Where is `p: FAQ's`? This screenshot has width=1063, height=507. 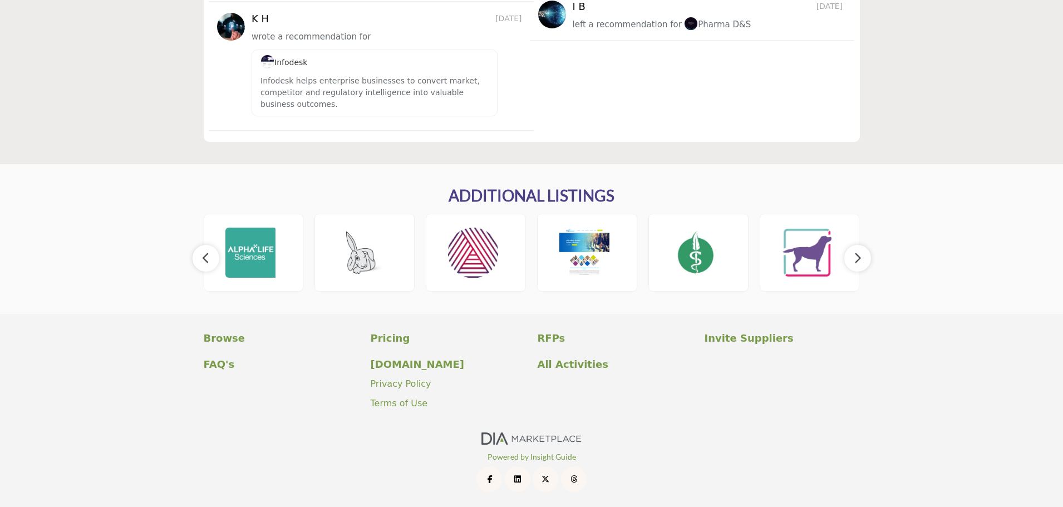
p: FAQ's is located at coordinates (281, 364).